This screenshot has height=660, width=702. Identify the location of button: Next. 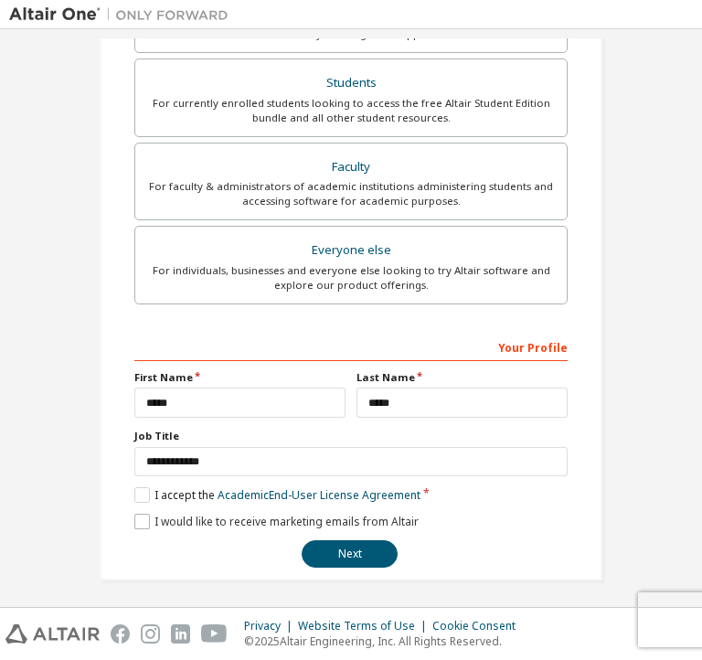
(349, 554).